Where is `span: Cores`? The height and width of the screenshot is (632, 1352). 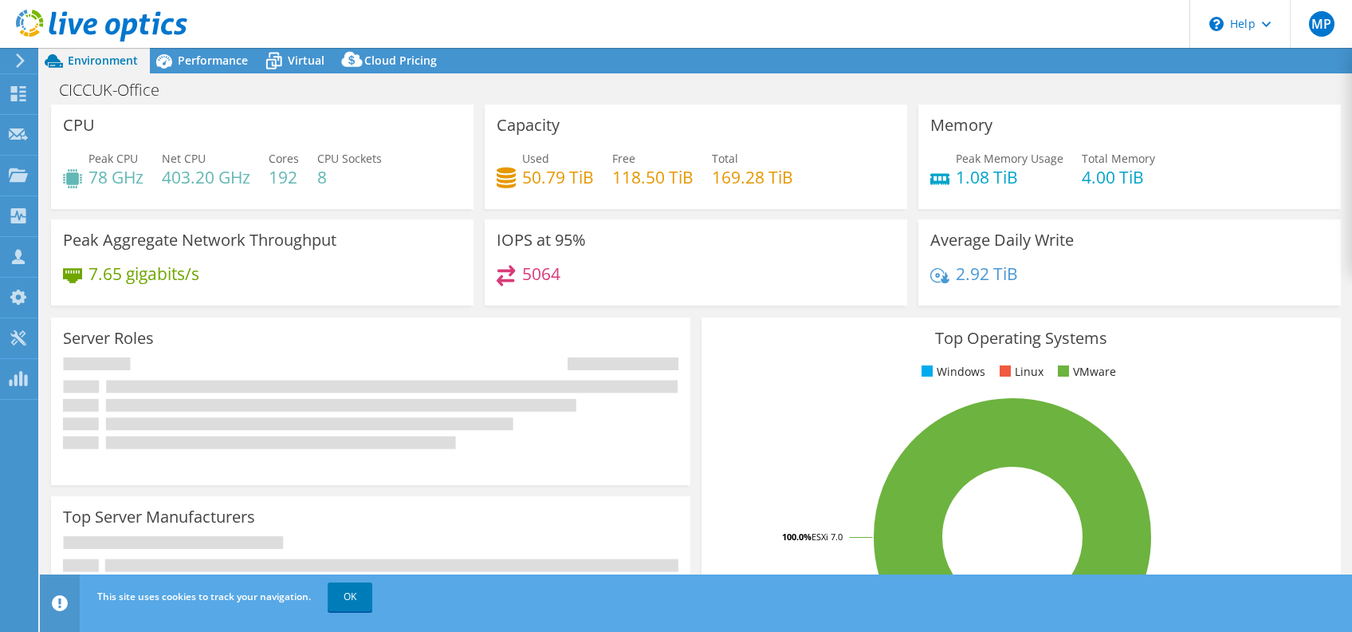
span: Cores is located at coordinates (284, 158).